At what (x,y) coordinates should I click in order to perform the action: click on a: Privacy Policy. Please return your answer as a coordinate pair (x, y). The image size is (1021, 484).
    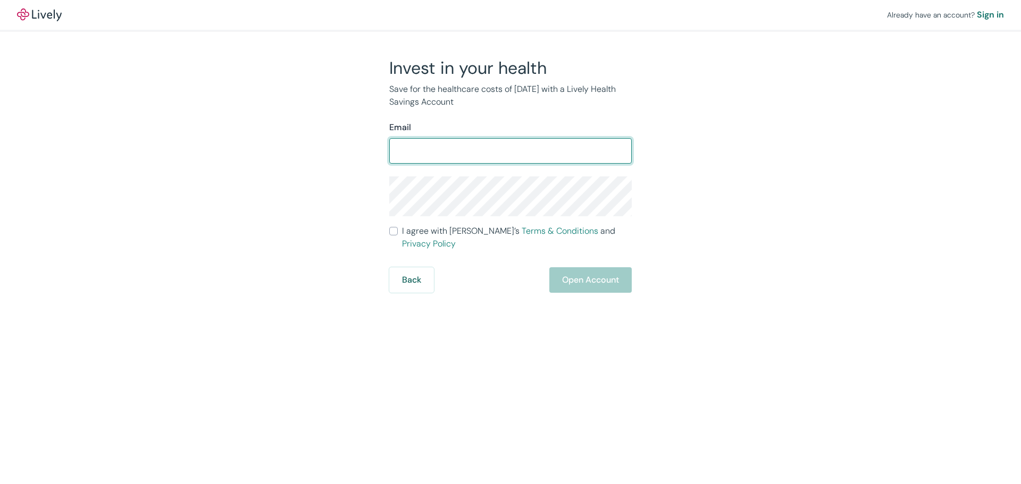
    Looking at the image, I should click on (429, 244).